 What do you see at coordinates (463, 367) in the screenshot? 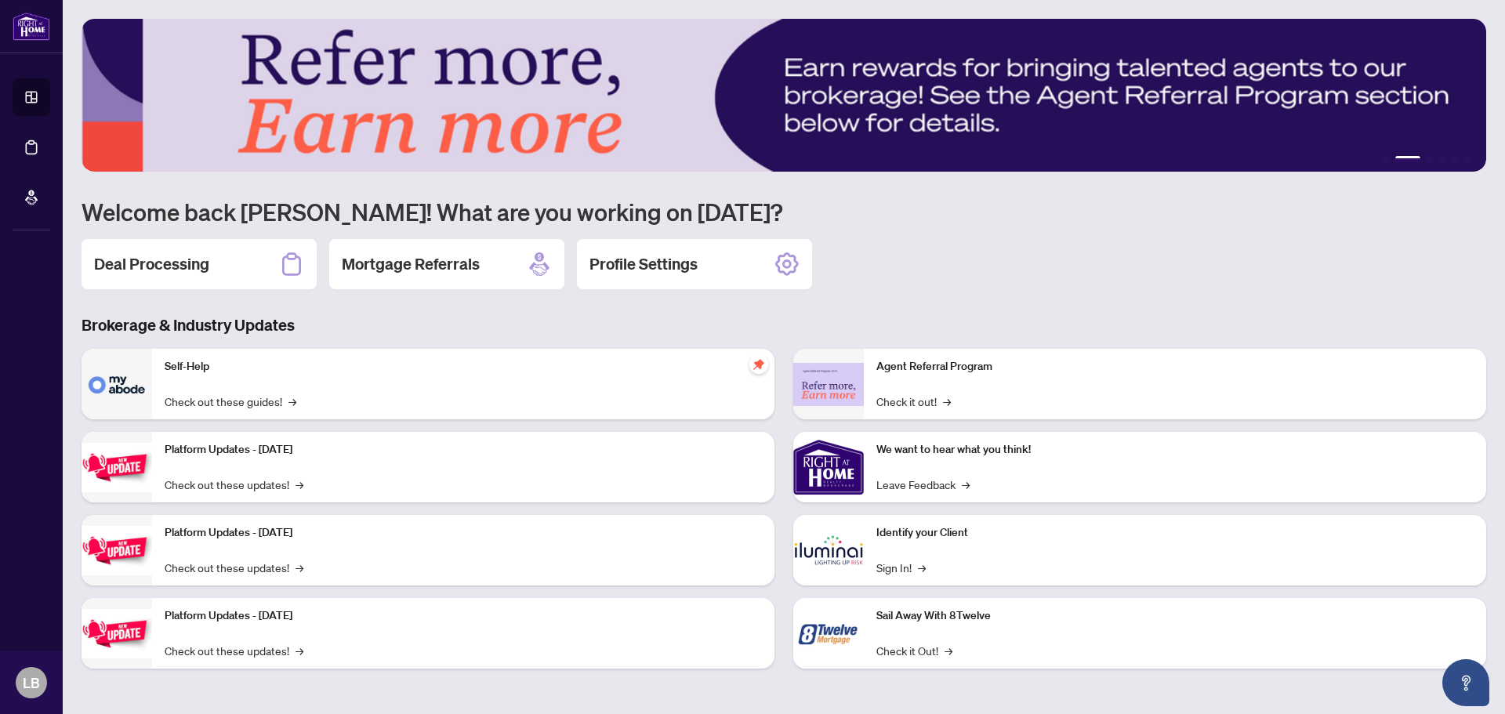
I see `p: Self-Help` at bounding box center [463, 367].